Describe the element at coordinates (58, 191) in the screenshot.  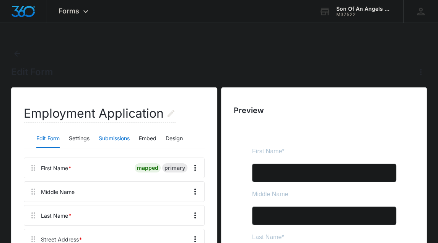
I see `div: Middle Name` at that location.